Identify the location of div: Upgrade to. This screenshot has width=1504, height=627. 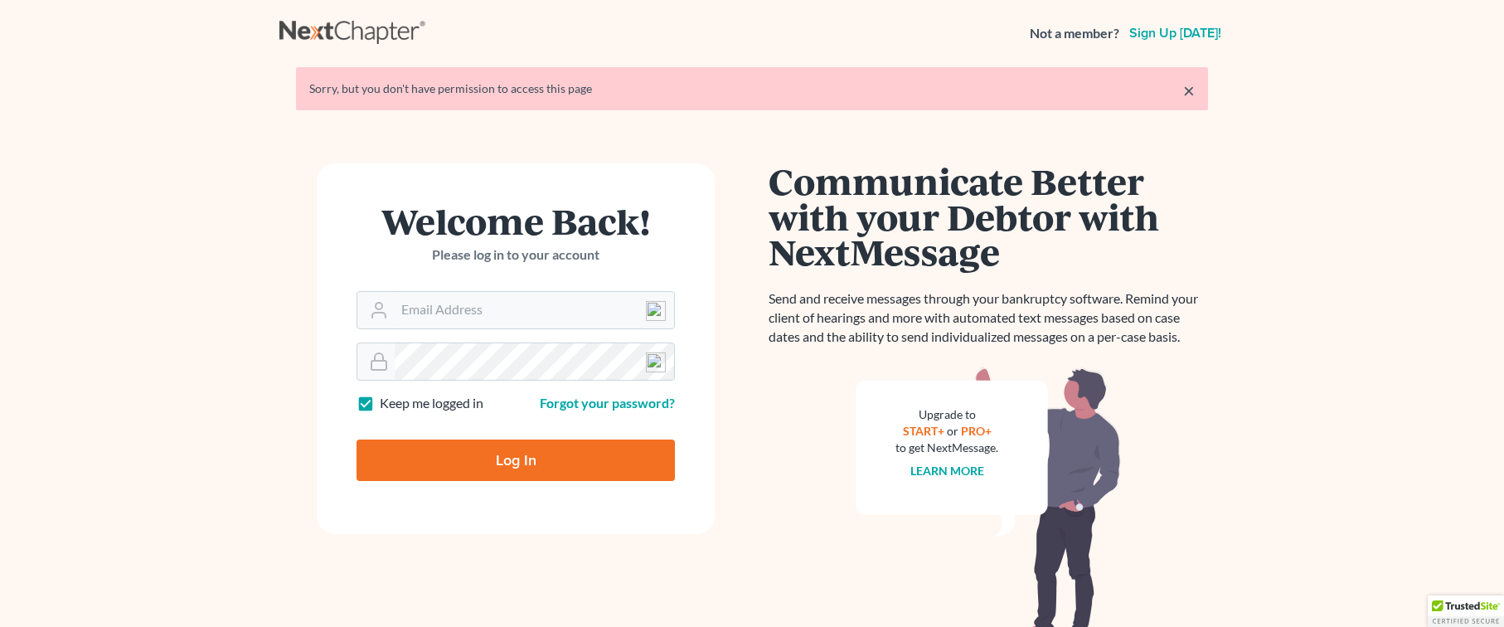
(947, 414).